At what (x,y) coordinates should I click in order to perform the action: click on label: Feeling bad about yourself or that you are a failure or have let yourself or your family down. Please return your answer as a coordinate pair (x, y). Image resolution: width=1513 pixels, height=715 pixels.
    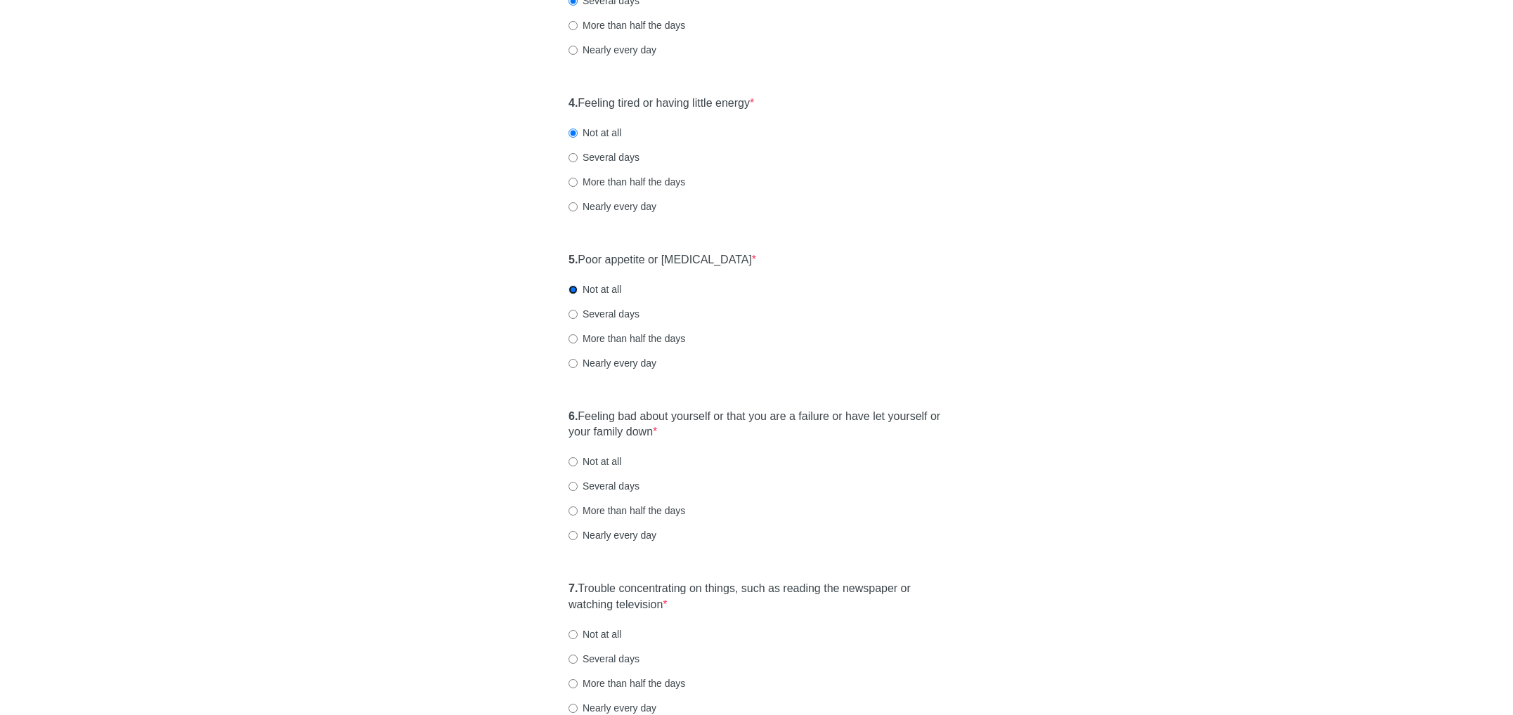
    Looking at the image, I should click on (756, 425).